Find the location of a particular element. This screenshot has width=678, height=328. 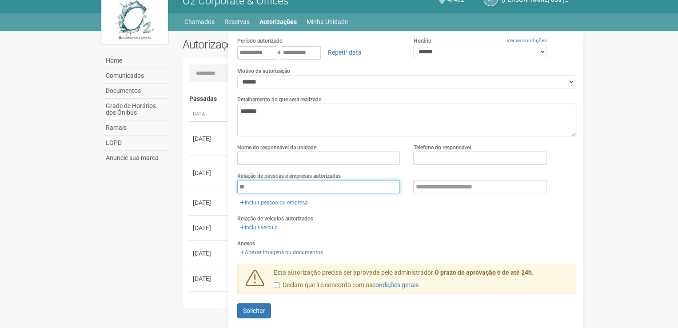

label: Telefone do responsável is located at coordinates (442, 148).